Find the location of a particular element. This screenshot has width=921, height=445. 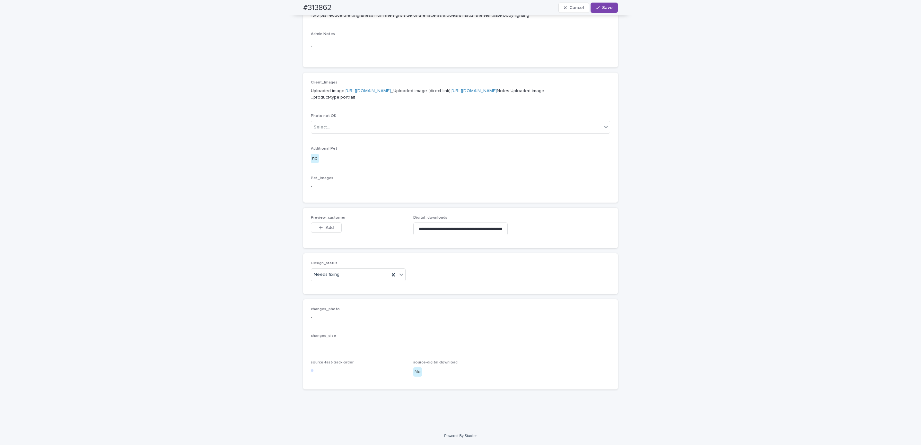

div: Select... is located at coordinates (322, 127).